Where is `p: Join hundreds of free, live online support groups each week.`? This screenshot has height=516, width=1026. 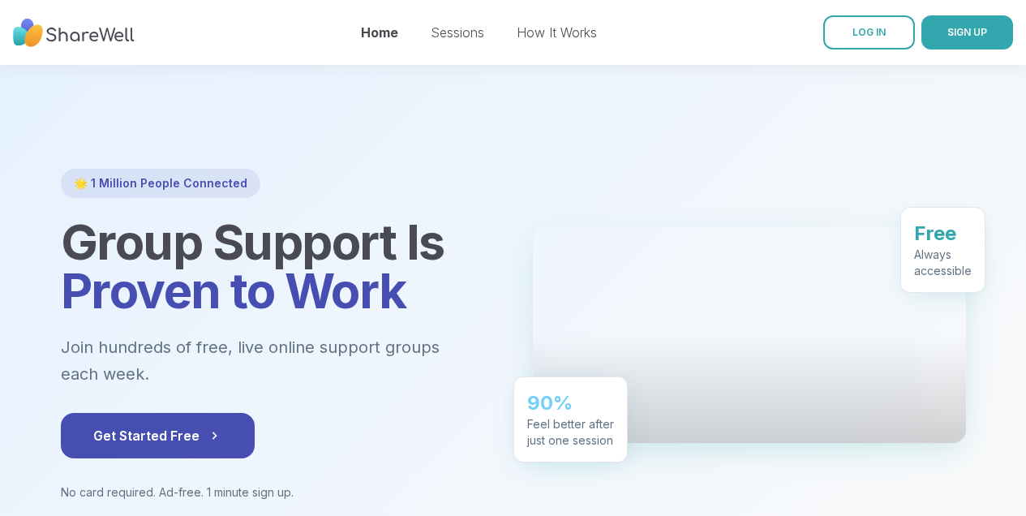 p: Join hundreds of free, live online support groups each week. is located at coordinates (277, 360).